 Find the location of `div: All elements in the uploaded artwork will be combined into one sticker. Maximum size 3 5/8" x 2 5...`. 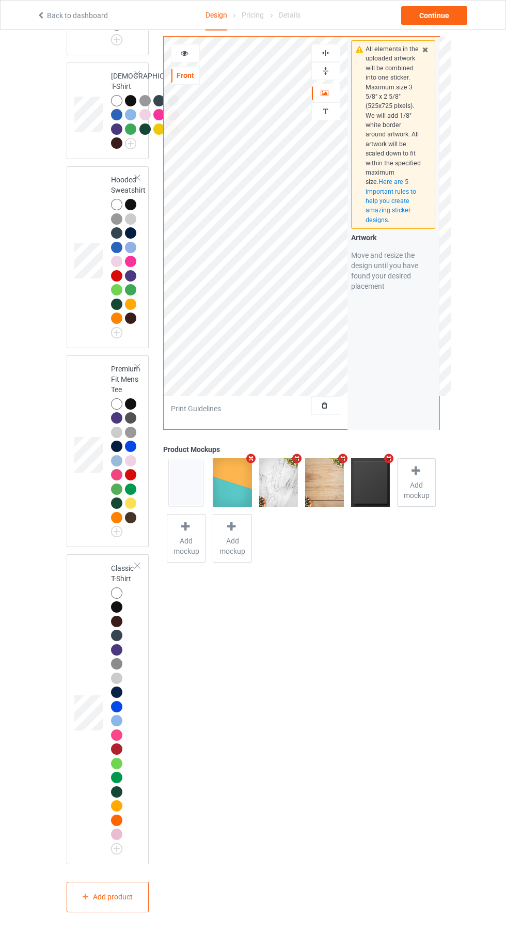

div: All elements in the uploaded artwork will be combined into one sticker. Maximum size 3 5/8" x 2 5... is located at coordinates (394, 134).